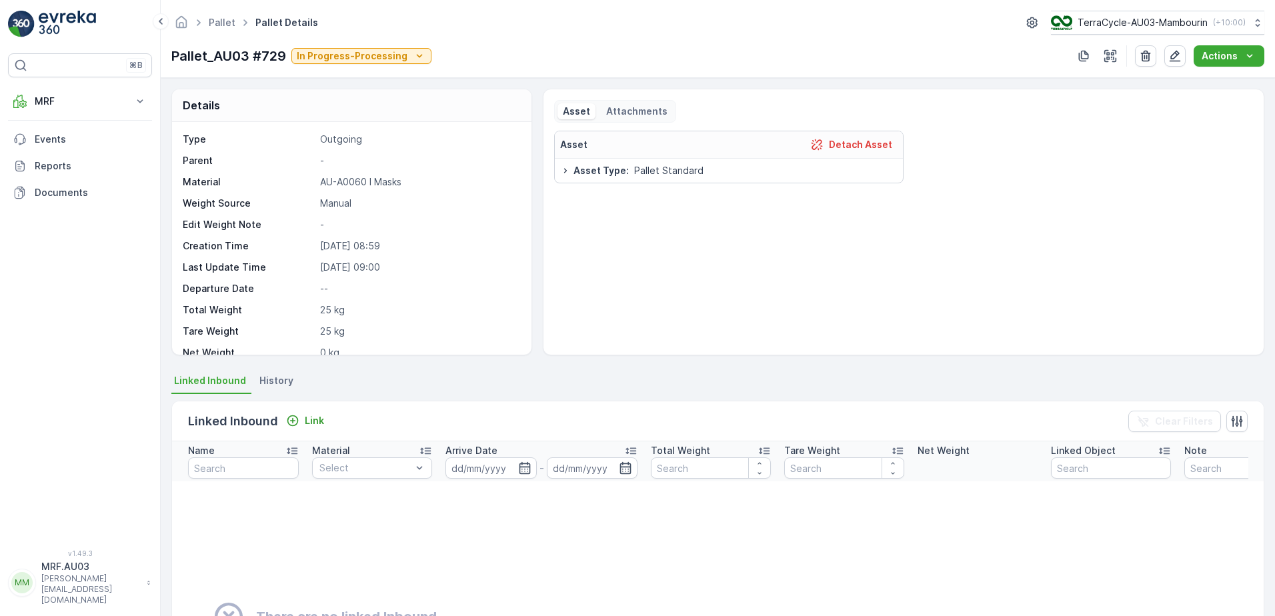  I want to click on p: AU-A0060 I Masks, so click(419, 182).